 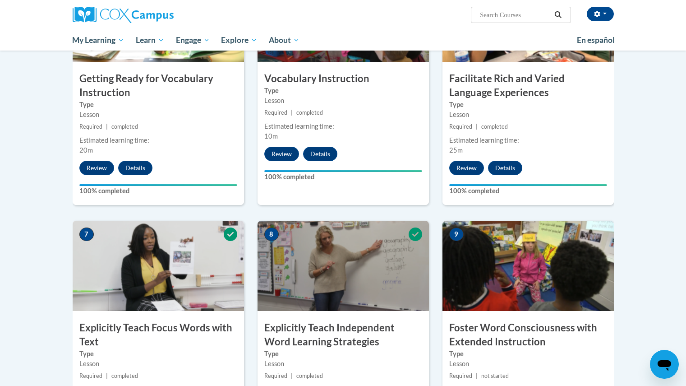 What do you see at coordinates (87, 234) in the screenshot?
I see `span: 7` at bounding box center [87, 234].